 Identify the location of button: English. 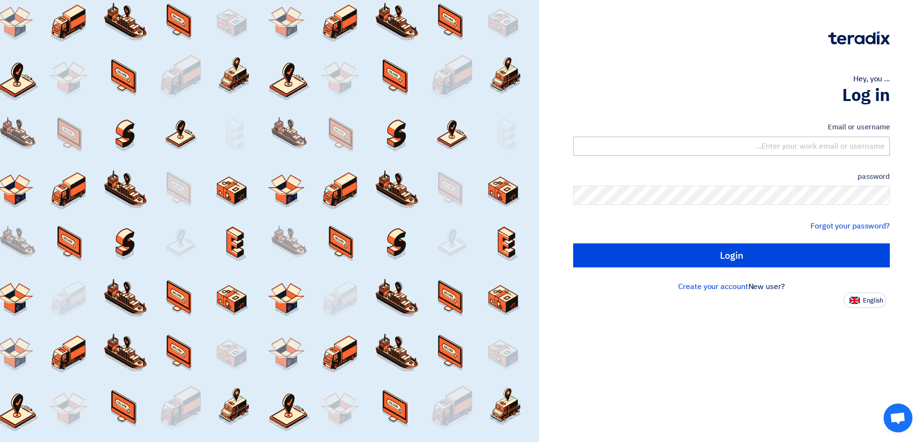
(865, 300).